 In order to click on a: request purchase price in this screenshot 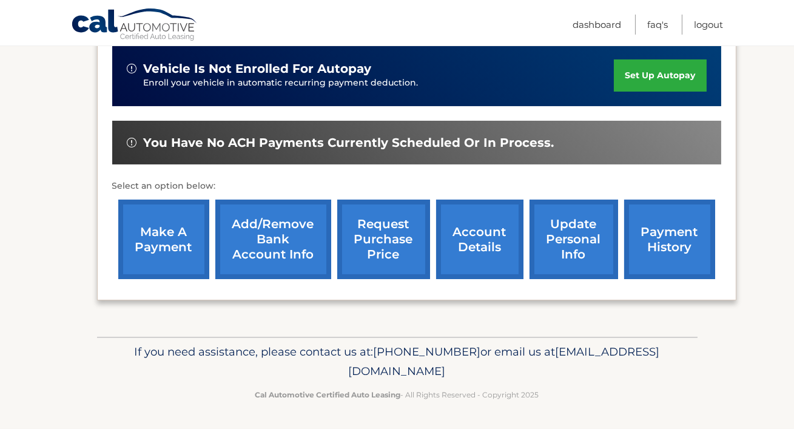, I will do `click(383, 239)`.